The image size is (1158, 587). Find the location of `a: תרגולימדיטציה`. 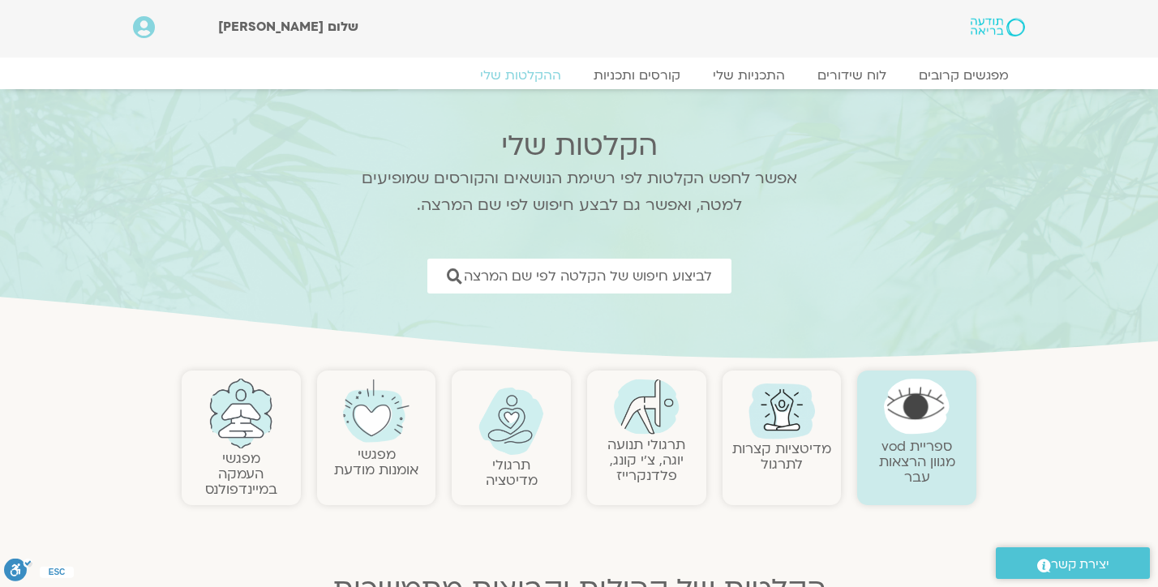

a: תרגולימדיטציה is located at coordinates (512, 473).